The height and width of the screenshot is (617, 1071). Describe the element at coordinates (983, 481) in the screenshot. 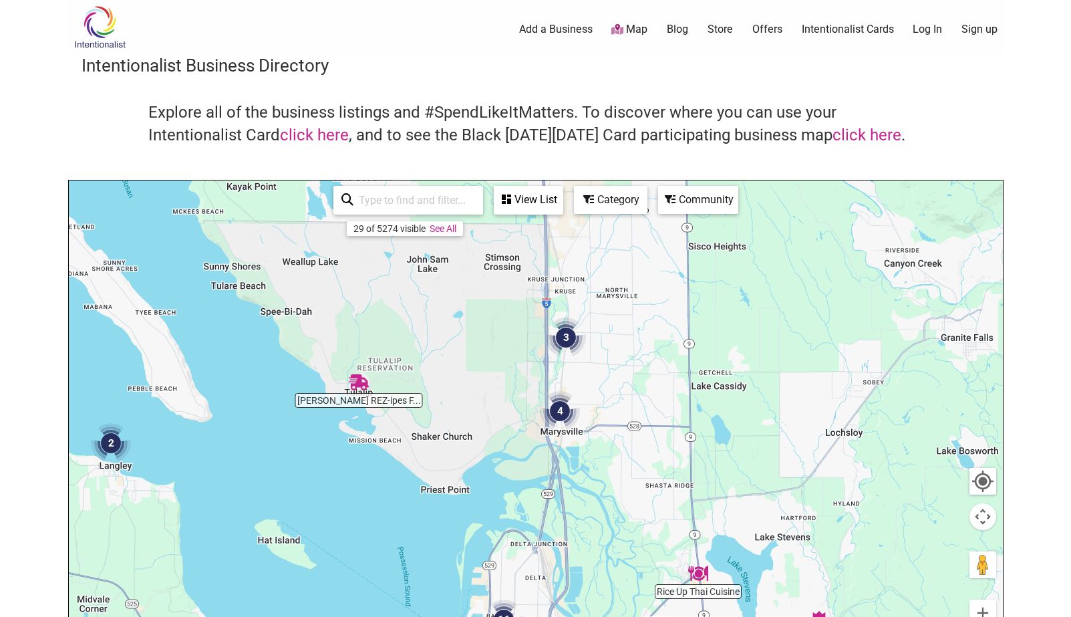

I see `button: Your Location` at that location.